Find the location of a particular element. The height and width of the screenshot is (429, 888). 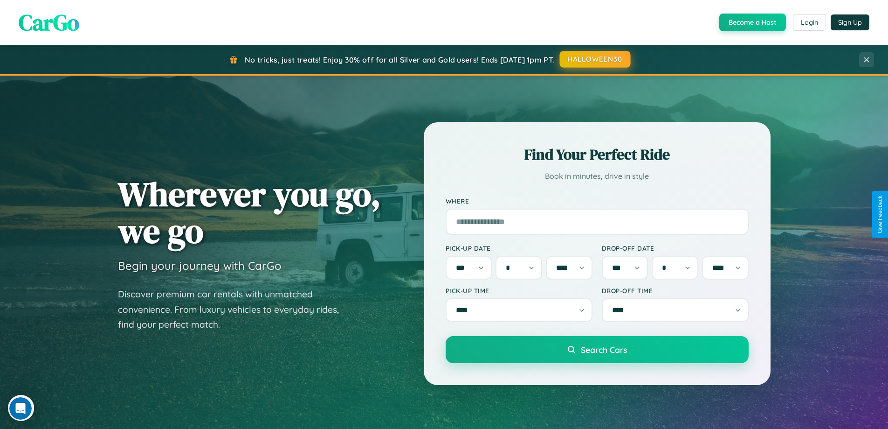

label: Pick-up Date is located at coordinates (519, 248).